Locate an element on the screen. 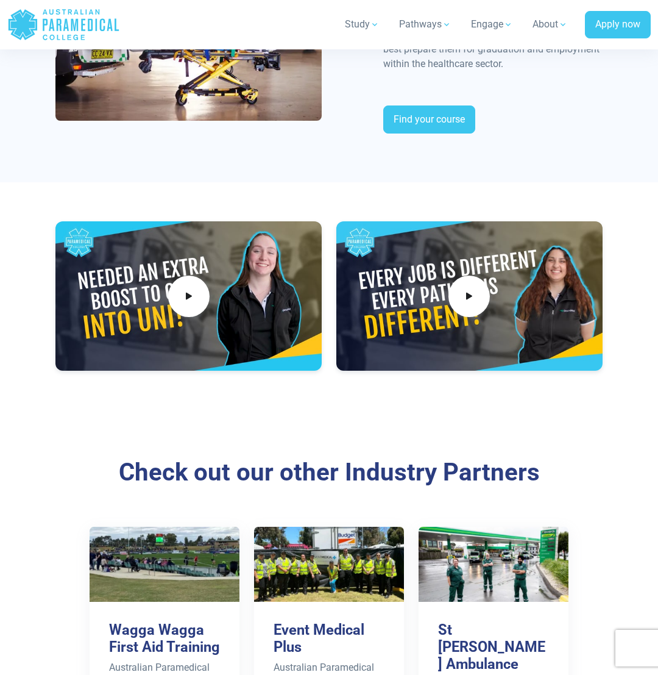 This screenshot has height=675, width=658. img: Industry Partners – Event Medical Plus is located at coordinates (329, 564).